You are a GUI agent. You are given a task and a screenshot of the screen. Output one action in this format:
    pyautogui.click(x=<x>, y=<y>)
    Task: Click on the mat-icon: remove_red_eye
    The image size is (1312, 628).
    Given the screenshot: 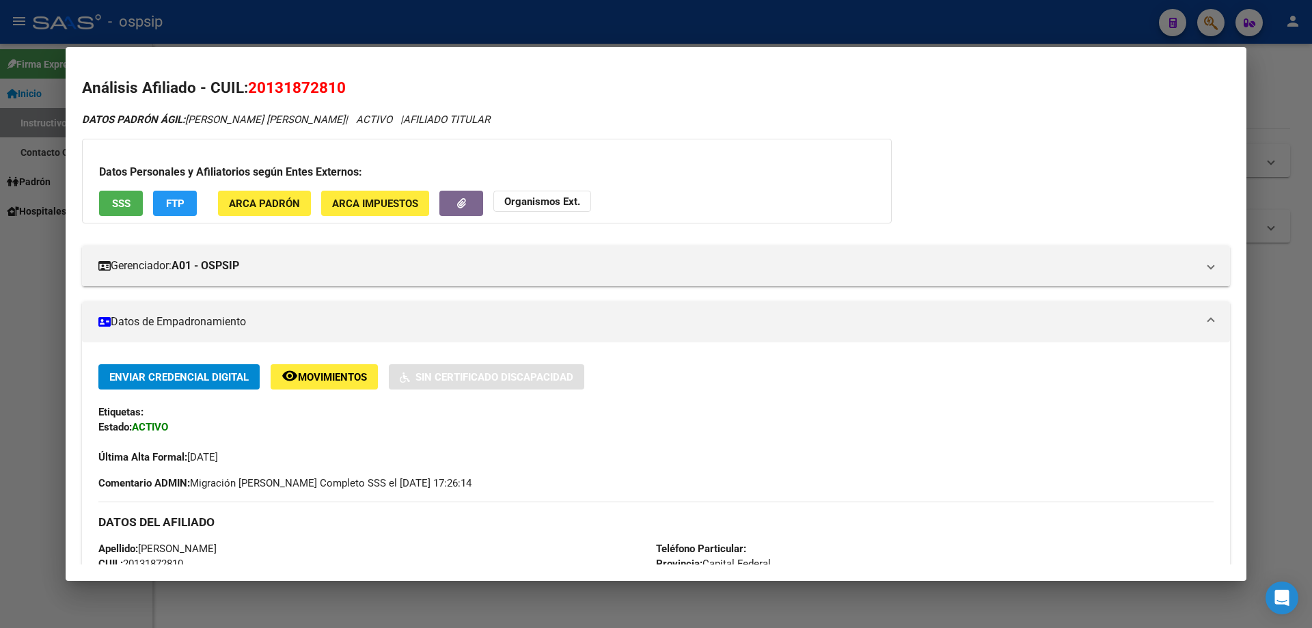 What is the action you would take?
    pyautogui.click(x=290, y=376)
    